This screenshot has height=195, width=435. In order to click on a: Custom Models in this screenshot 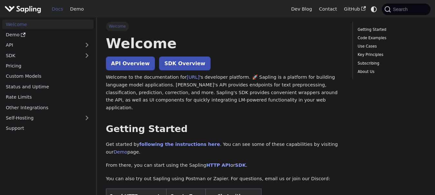, I will do `click(48, 76)`.